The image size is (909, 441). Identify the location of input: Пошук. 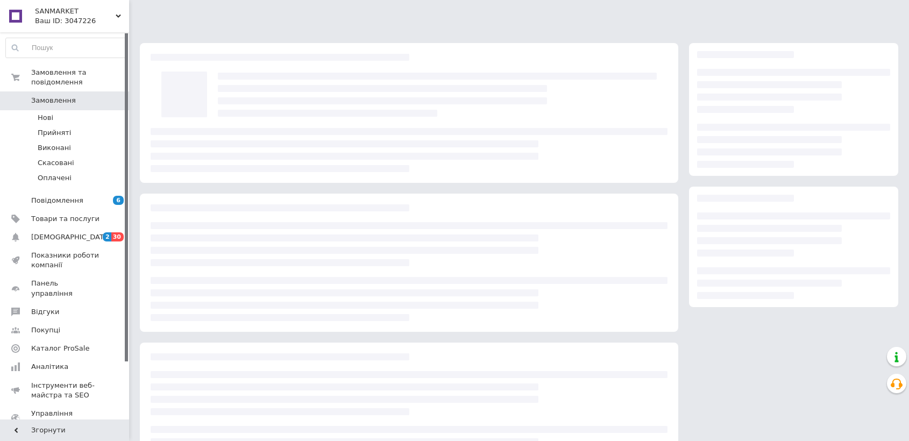
(66, 48).